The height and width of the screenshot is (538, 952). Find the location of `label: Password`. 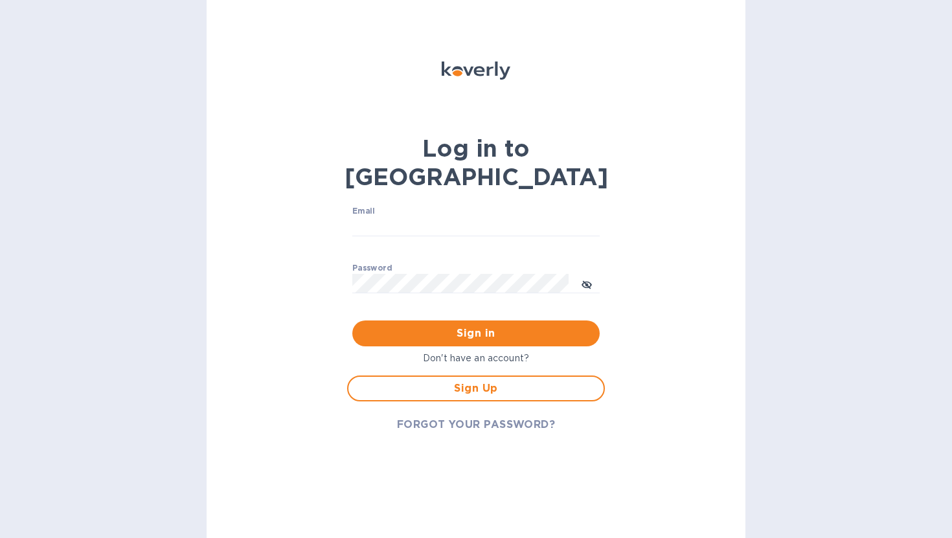

label: Password is located at coordinates (372, 268).